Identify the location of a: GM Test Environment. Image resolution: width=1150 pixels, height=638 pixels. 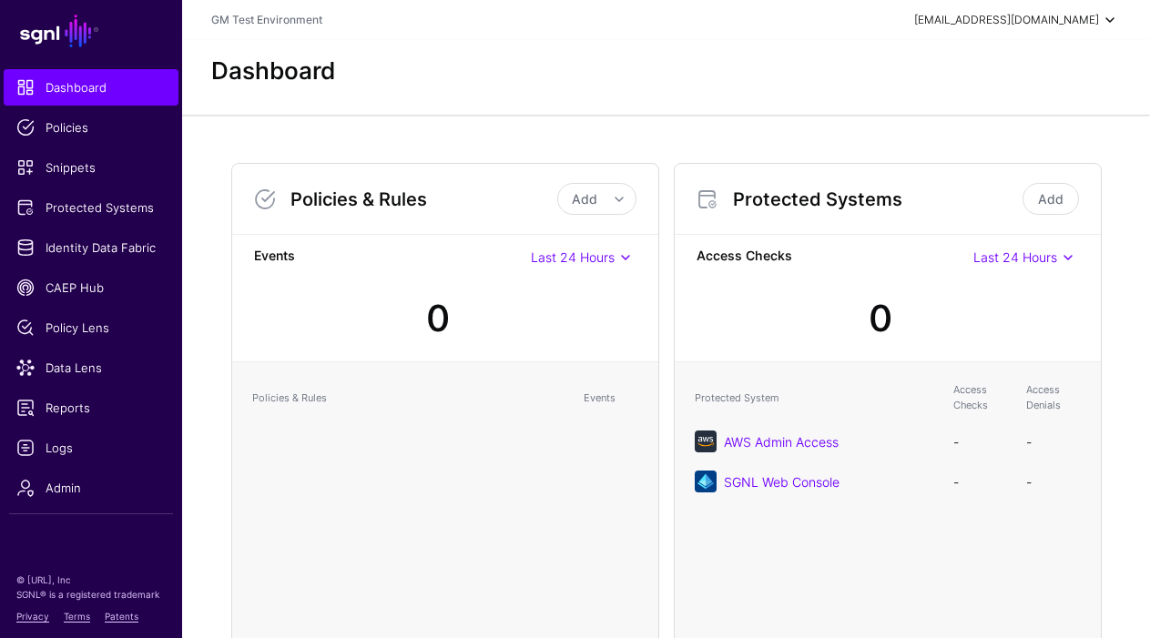
(267, 19).